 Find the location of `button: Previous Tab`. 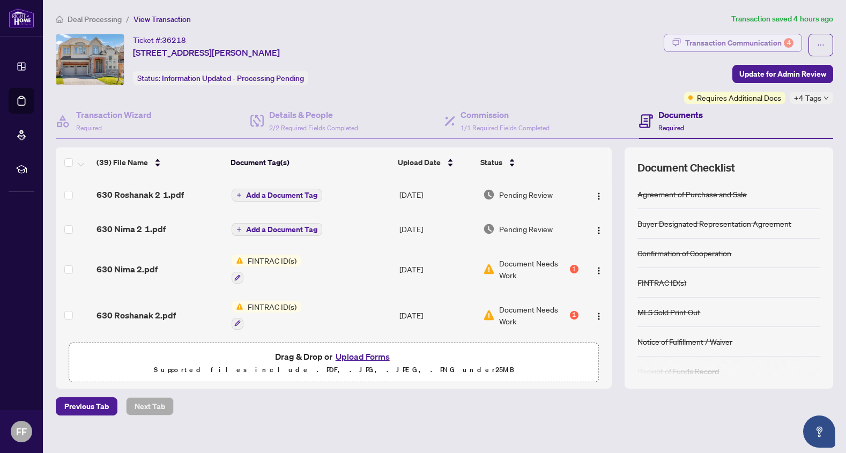

button: Previous Tab is located at coordinates (86, 406).